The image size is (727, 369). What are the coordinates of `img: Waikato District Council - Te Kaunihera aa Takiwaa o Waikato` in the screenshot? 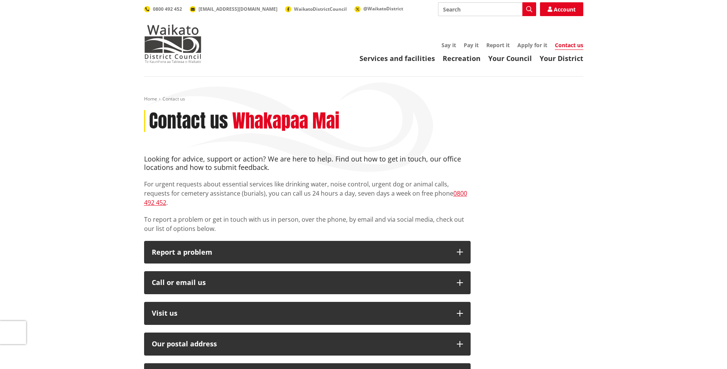 It's located at (173, 44).